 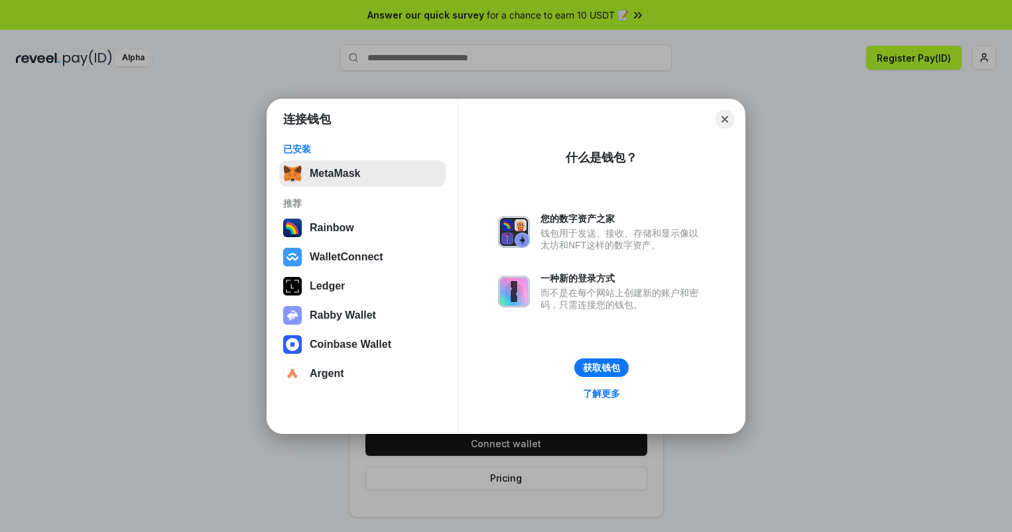 What do you see at coordinates (362, 257) in the screenshot?
I see `button: WalletConnect` at bounding box center [362, 257].